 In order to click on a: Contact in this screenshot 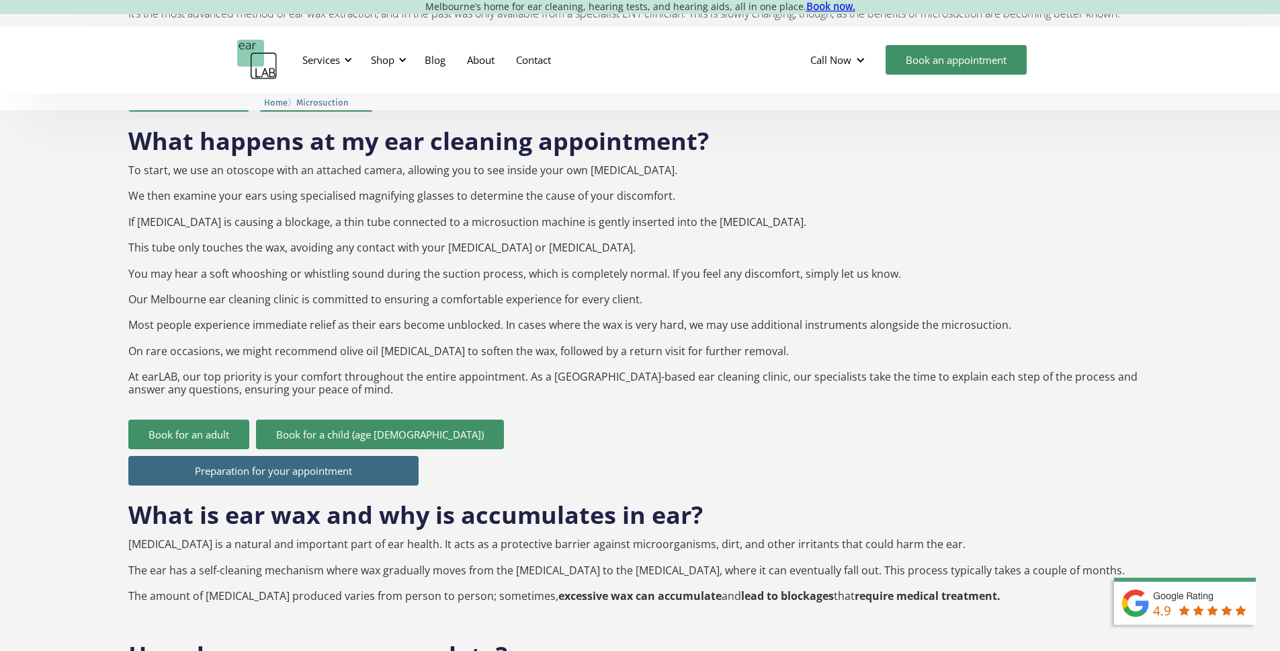, I will do `click(534, 60)`.